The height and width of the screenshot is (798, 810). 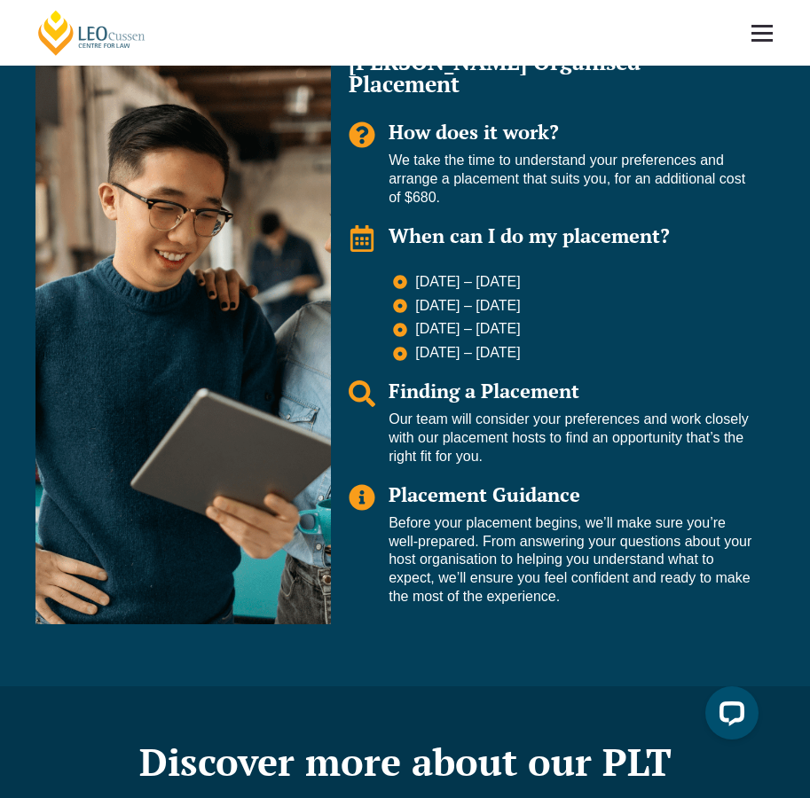 What do you see at coordinates (41, 34) in the screenshot?
I see `button: Open LiveChat chat widget` at bounding box center [41, 34].